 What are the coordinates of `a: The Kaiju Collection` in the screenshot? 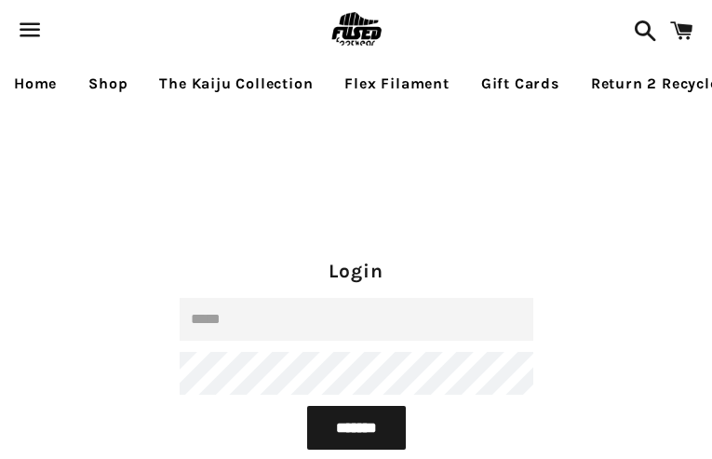 It's located at (236, 84).